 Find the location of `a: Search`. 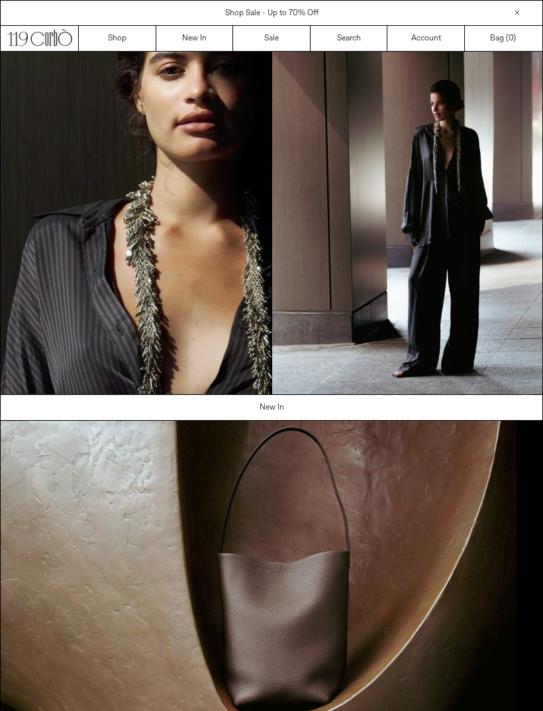

a: Search is located at coordinates (349, 38).